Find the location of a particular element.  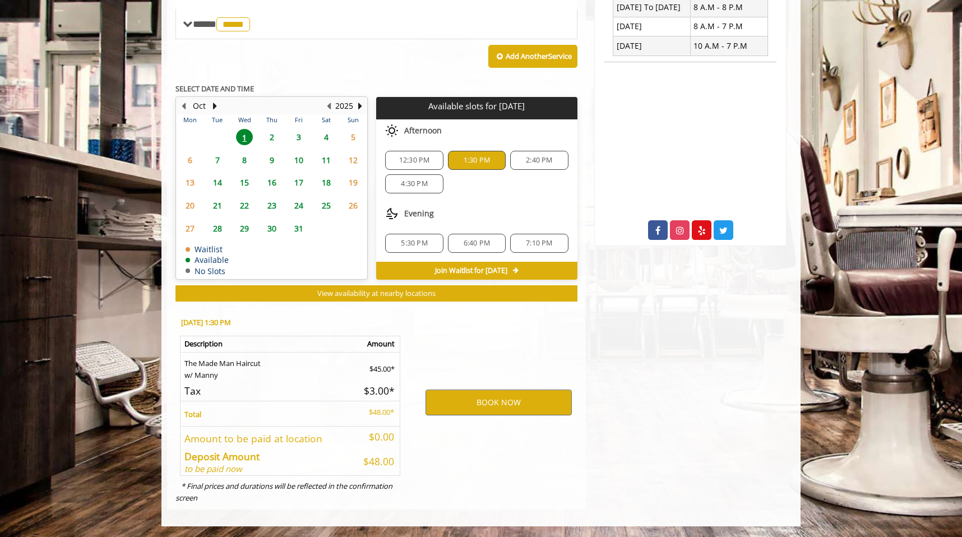

h5: Amount to be paid at location is located at coordinates (266, 439).